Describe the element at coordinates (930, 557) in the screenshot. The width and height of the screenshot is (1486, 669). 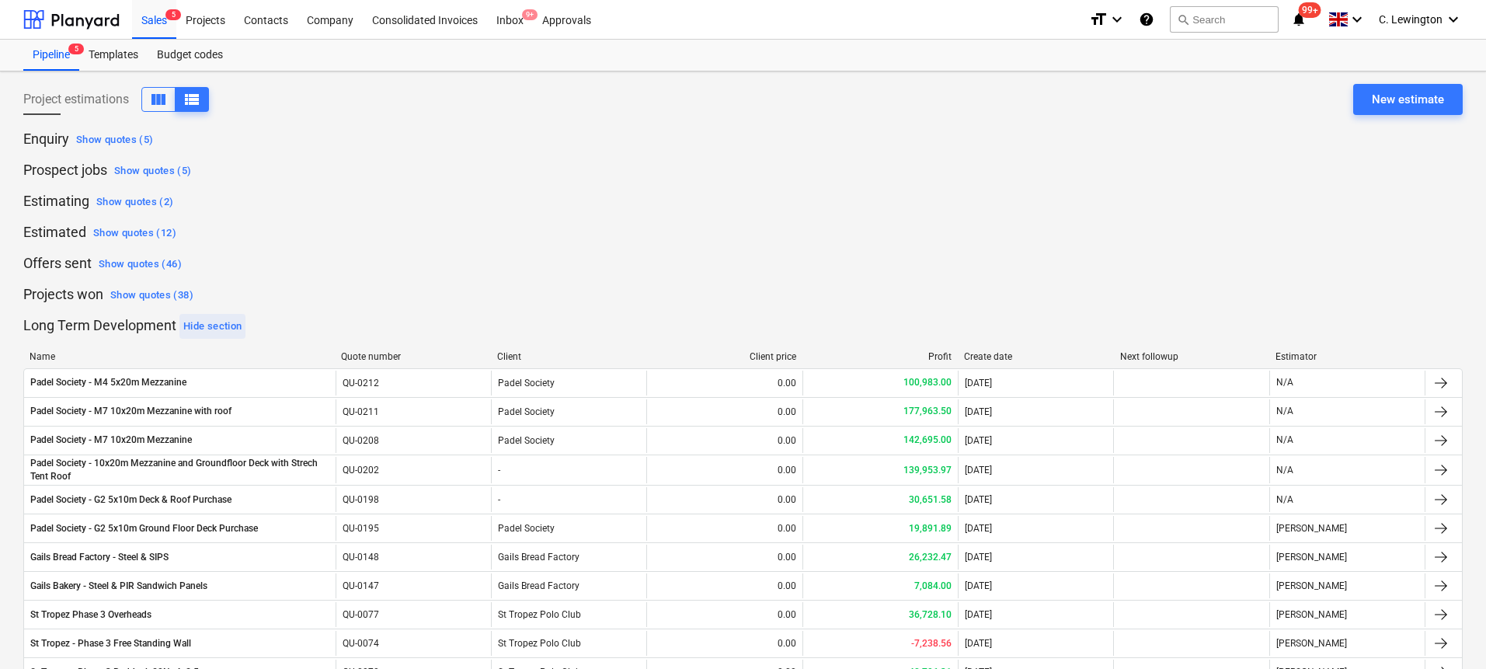
I see `p: 26,232.47` at that location.